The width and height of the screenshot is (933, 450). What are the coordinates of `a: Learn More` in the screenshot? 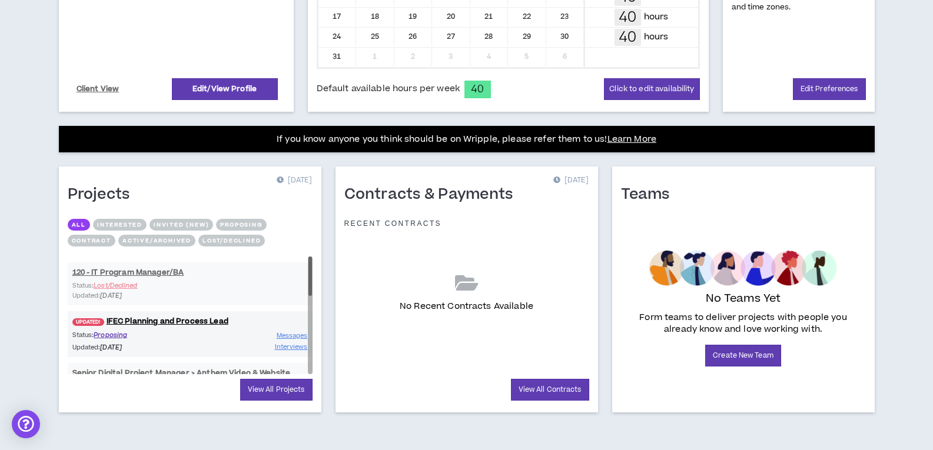 It's located at (631, 139).